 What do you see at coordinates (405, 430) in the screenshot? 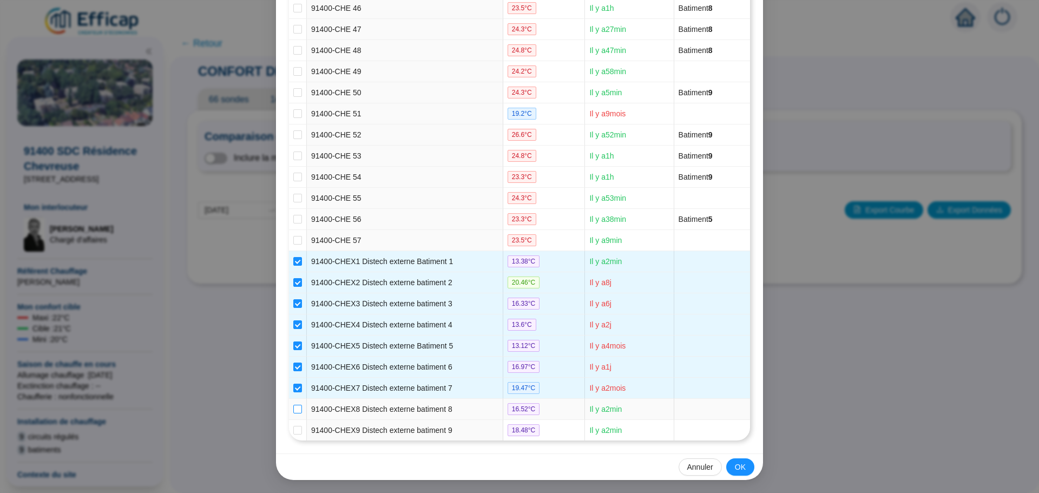
I see `td: 91400-CHEX9 Distech externe batiment 9` at bounding box center [405, 430].